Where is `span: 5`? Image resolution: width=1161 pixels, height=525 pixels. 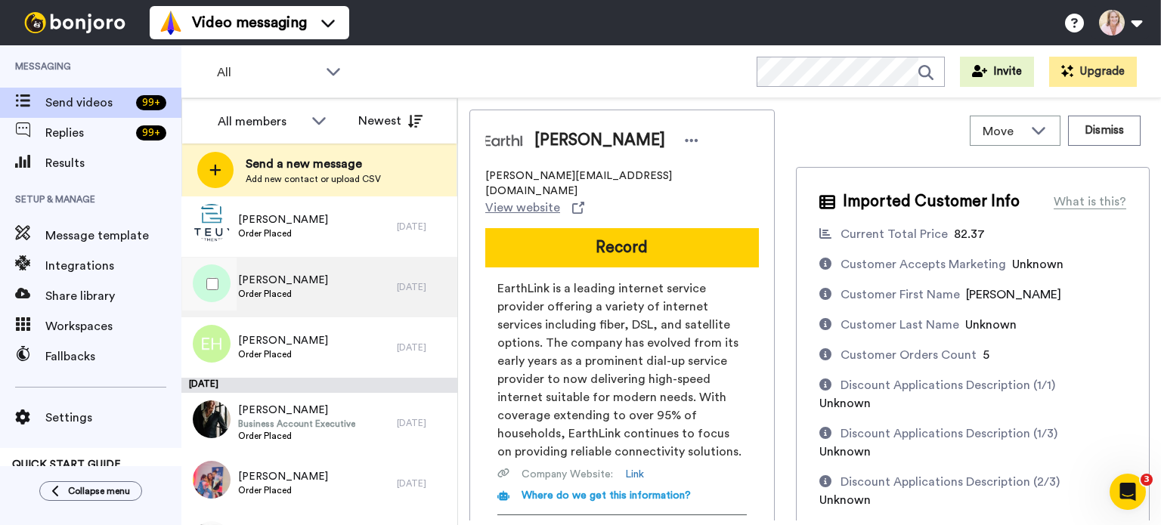 span: 5 is located at coordinates (986, 355).